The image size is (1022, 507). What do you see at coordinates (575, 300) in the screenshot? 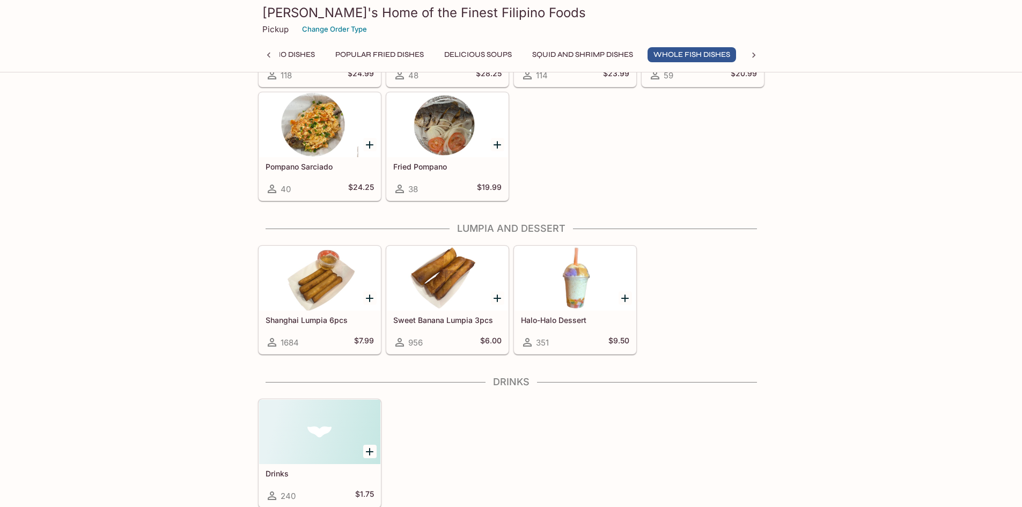
I see `a: Halo-Halo Dessert351$9.50` at bounding box center [575, 300].